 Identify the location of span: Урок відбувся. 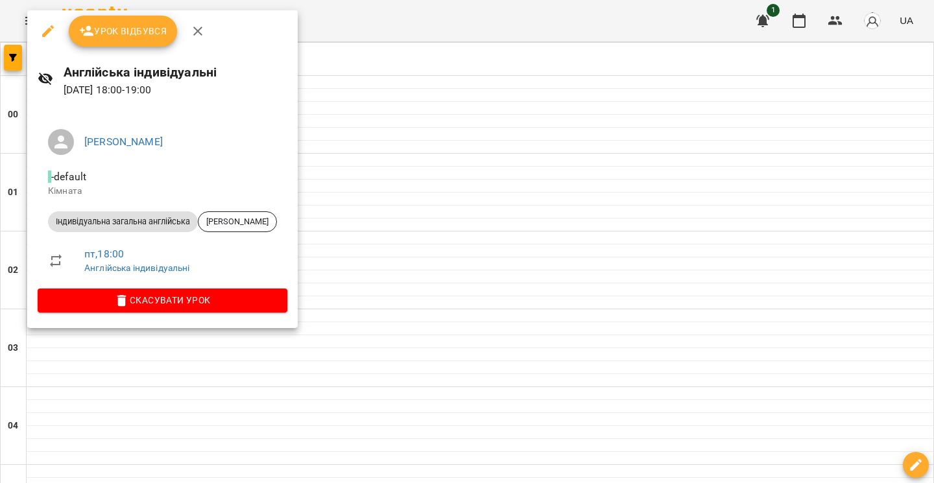
(123, 31).